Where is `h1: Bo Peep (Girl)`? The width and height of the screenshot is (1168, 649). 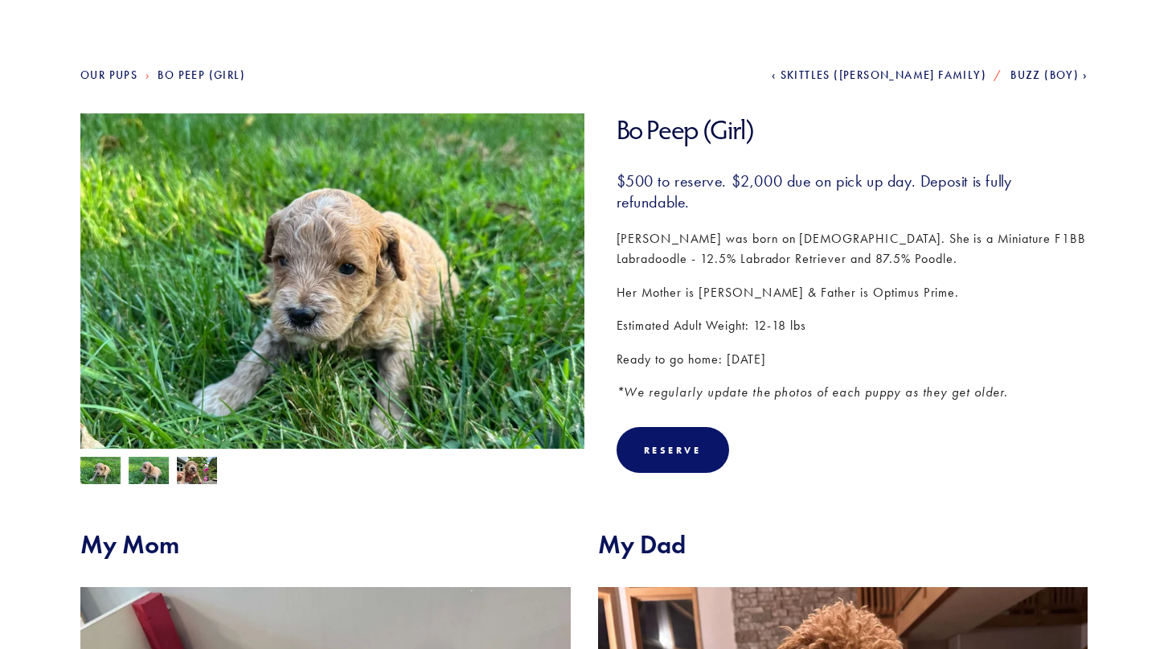
h1: Bo Peep (Girl) is located at coordinates (852, 129).